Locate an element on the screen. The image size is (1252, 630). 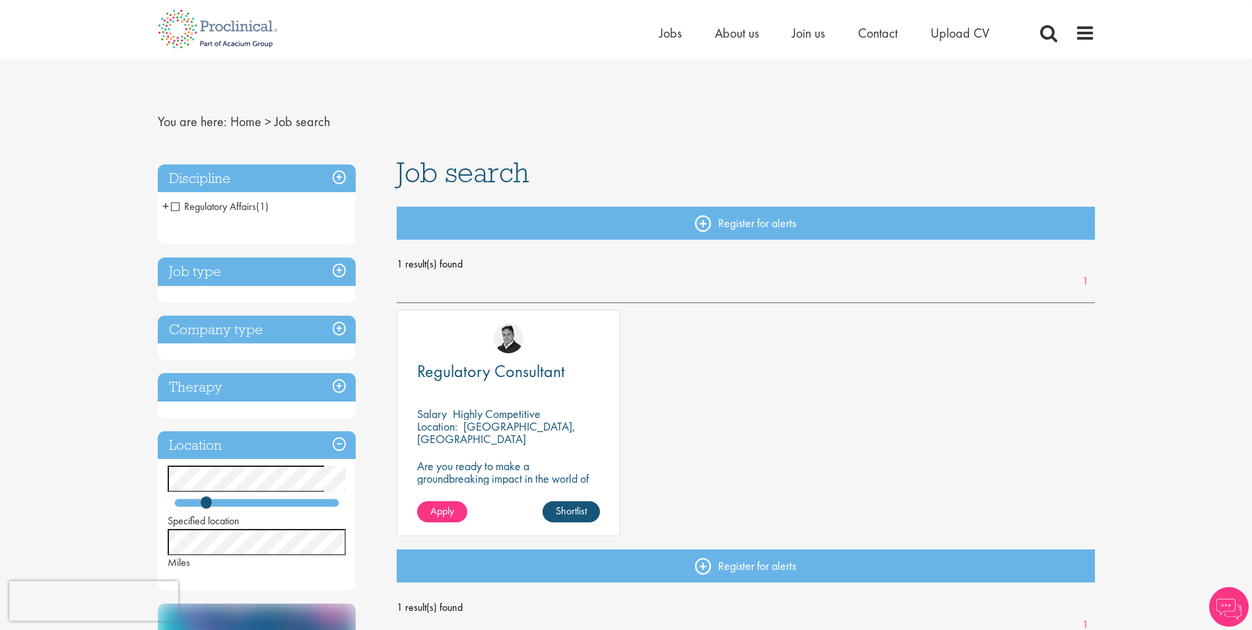
a: Peter Duvall is located at coordinates (508, 338).